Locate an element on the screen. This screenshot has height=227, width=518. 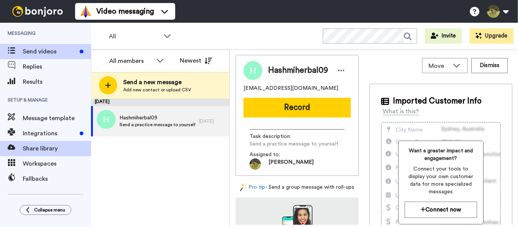
a: Invite is located at coordinates (443, 36).